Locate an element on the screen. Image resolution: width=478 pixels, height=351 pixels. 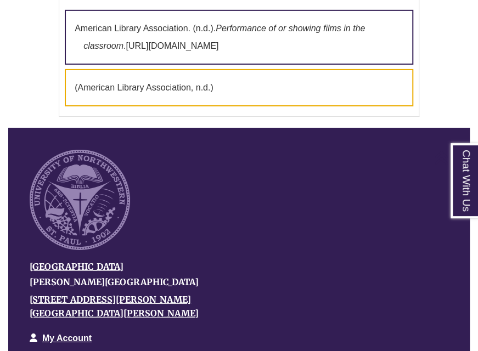
p: (American Library Association, n.d.) is located at coordinates (239, 88).